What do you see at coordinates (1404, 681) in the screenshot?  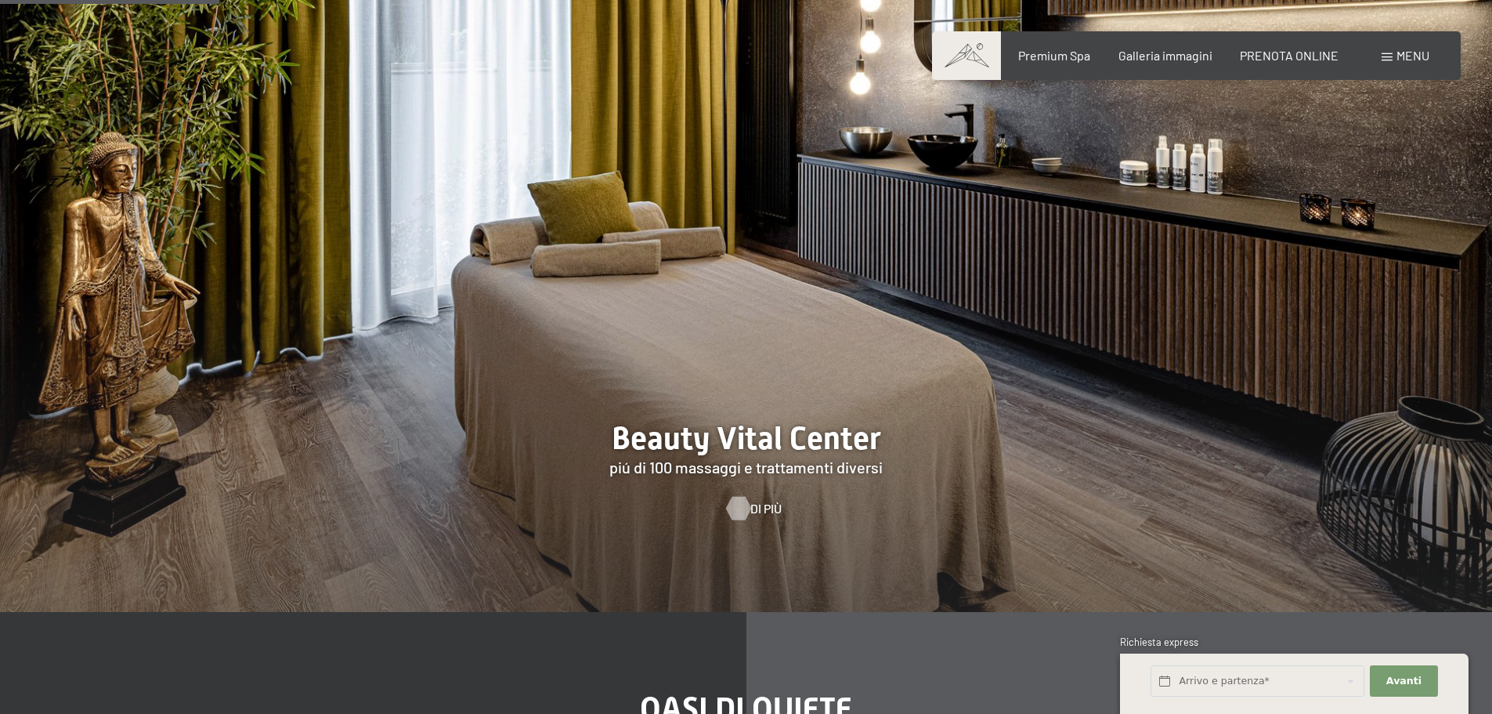 I see `button: Avanti` at bounding box center [1404, 681].